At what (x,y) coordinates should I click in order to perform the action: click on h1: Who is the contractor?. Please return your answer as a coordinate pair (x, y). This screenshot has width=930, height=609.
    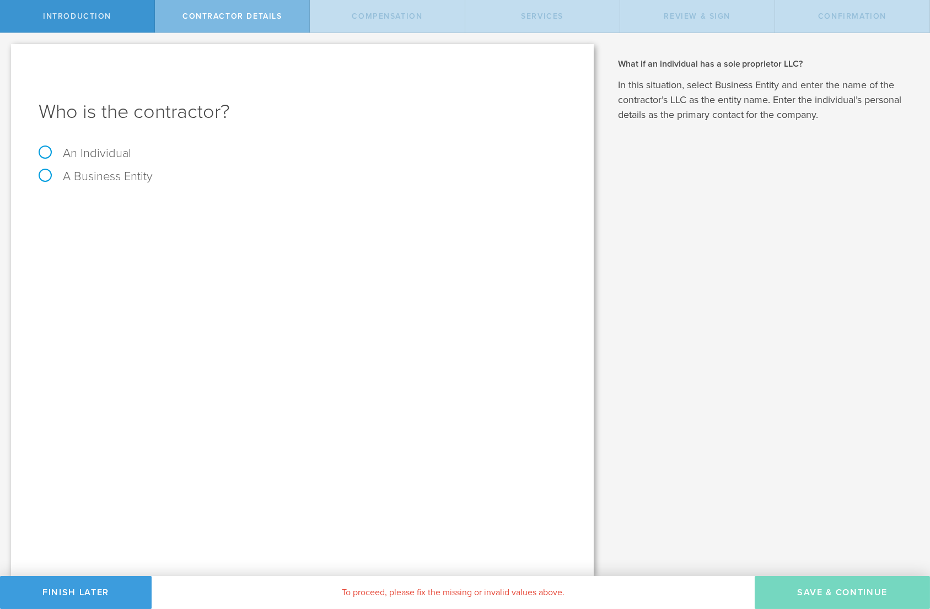
    Looking at the image, I should click on (302, 112).